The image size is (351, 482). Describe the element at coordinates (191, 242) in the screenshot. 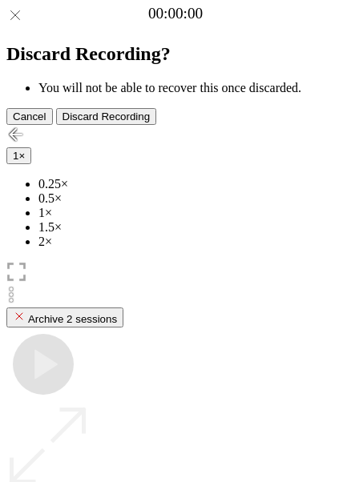

I see `li: 2×` at that location.